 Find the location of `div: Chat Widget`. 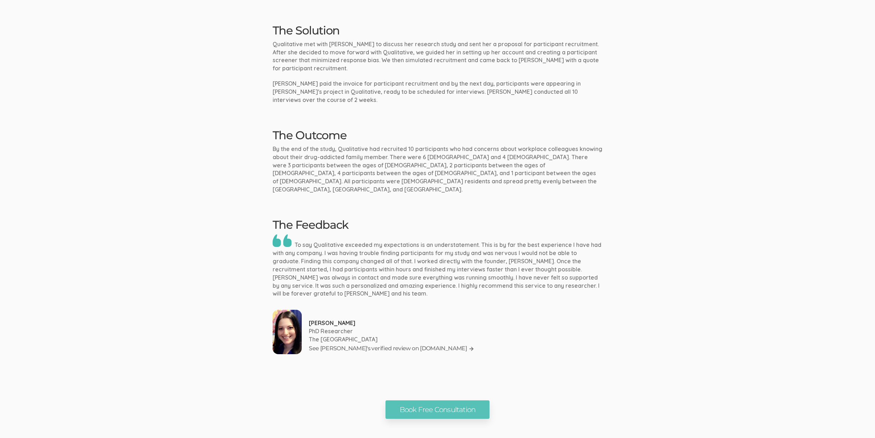

div: Chat Widget is located at coordinates (857, 421).